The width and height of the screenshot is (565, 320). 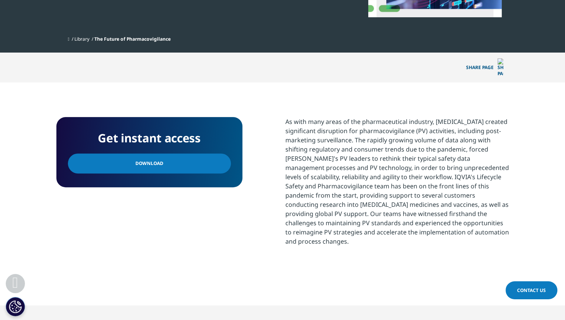 What do you see at coordinates (132, 39) in the screenshot?
I see `span: The Future of Pharmacovigilance` at bounding box center [132, 39].